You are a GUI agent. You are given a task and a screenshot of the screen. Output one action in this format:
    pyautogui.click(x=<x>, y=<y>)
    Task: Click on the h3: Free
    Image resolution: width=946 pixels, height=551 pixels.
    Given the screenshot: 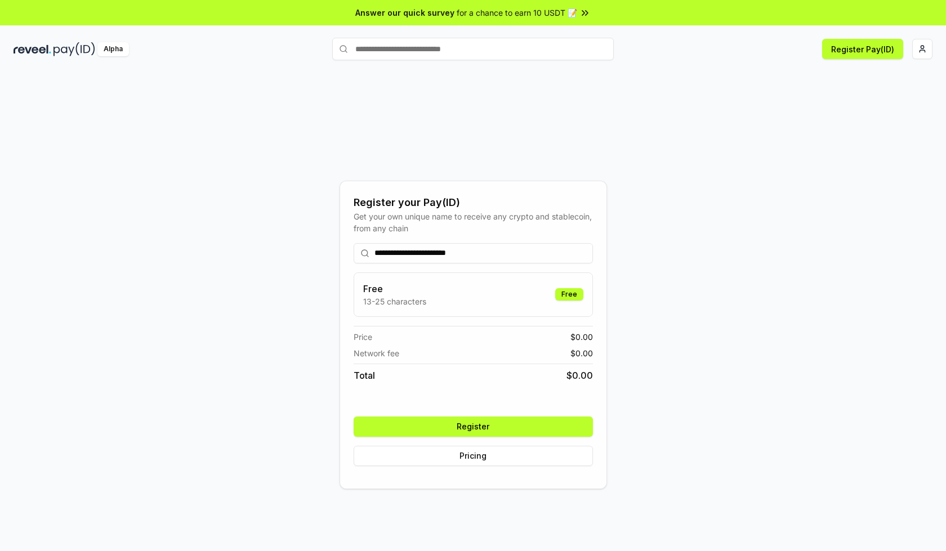 What is the action you would take?
    pyautogui.click(x=395, y=289)
    